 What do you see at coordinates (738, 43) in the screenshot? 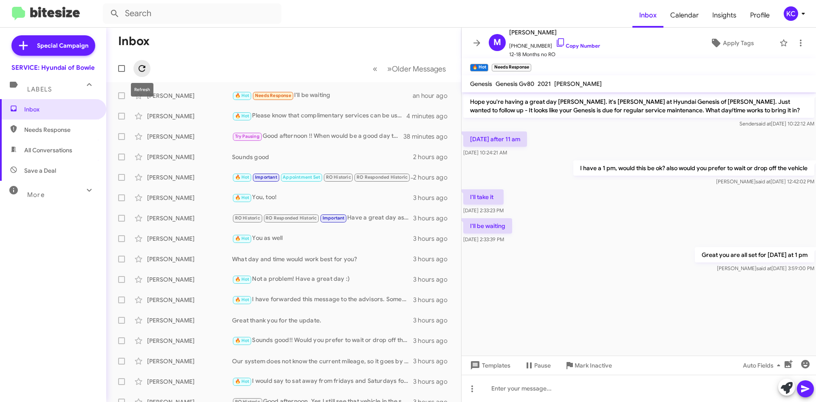
I see `span: Apply Tags` at bounding box center [738, 43].